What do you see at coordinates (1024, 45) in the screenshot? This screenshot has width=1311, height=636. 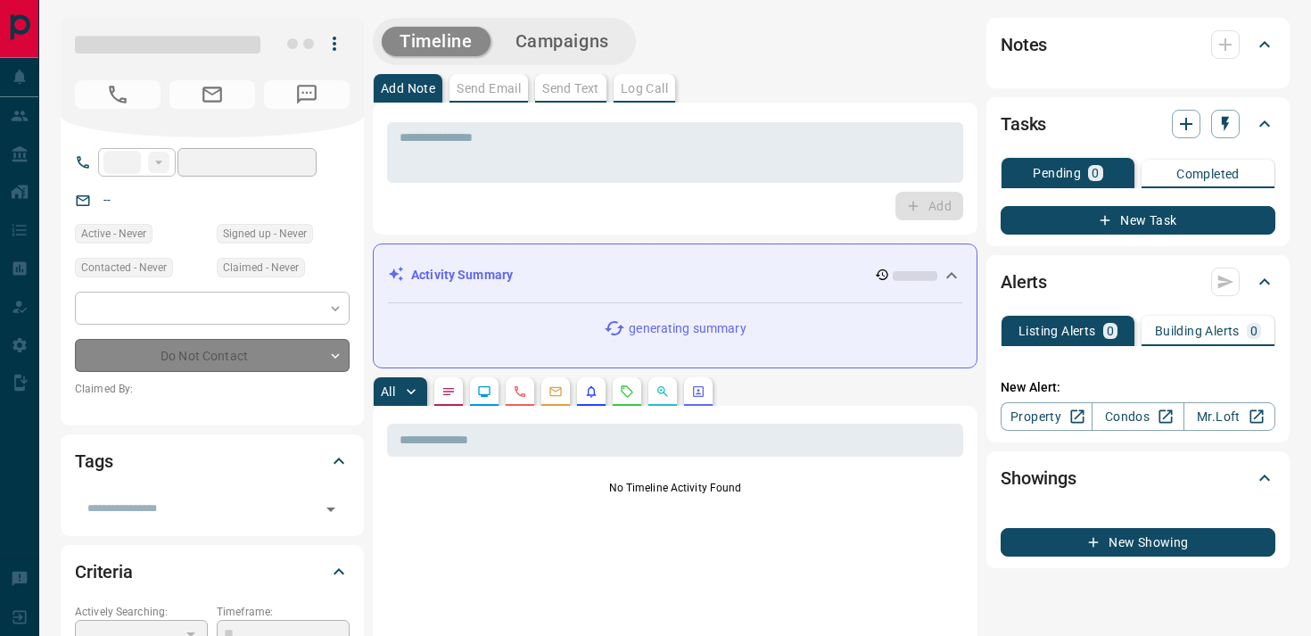 I see `h2: Notes` at bounding box center [1024, 45].